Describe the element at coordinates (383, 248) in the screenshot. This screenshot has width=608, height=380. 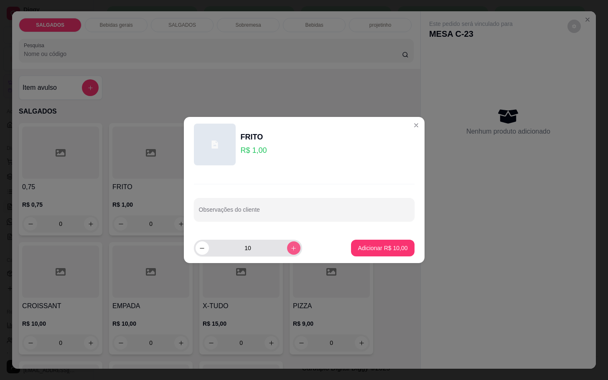
I see `p: Adicionar R$ 10,00` at that location.